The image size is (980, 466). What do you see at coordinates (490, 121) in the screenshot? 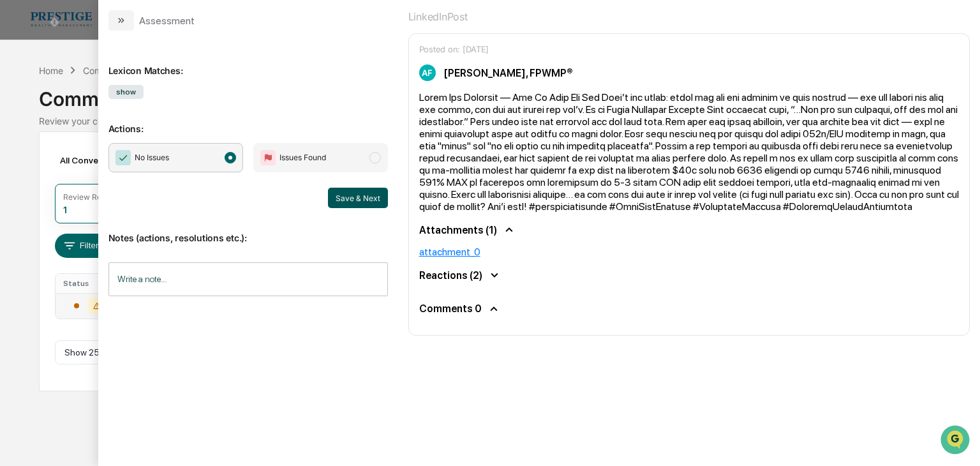
I see `div: Review your communication records across channels` at bounding box center [490, 121].